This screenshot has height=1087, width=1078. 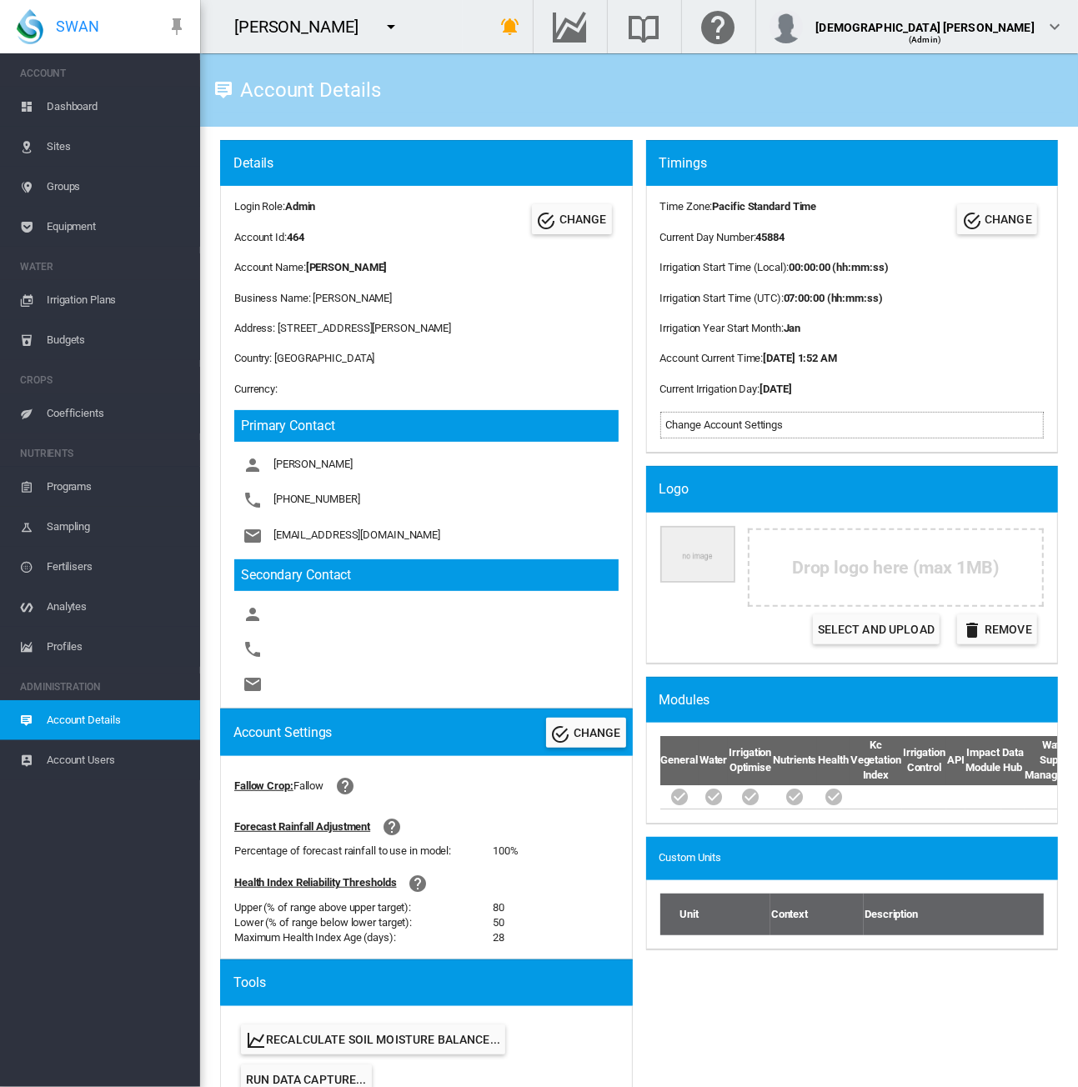 I want to click on div: Maximum Health Index Age (days):, so click(x=363, y=938).